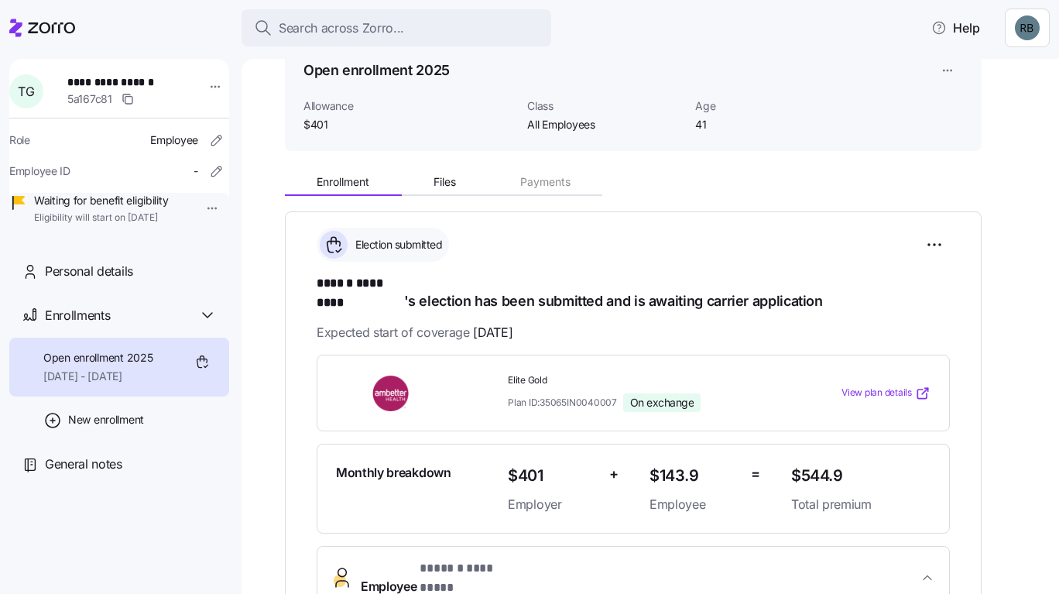  I want to click on button: Help, so click(955, 28).